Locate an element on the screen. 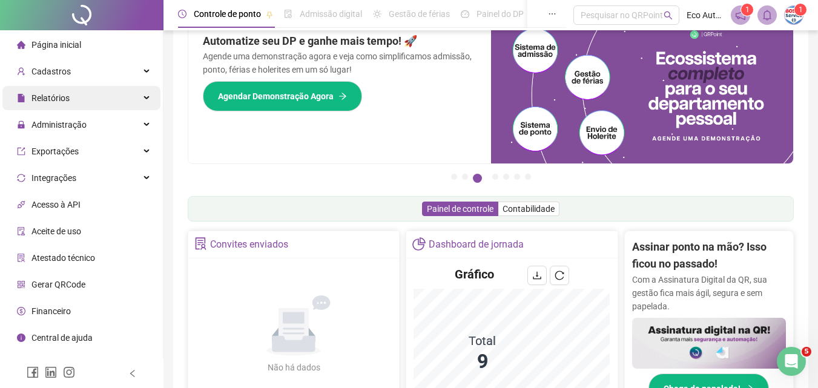 Image resolution: width=818 pixels, height=388 pixels. div: Não há dados is located at coordinates (294, 367).